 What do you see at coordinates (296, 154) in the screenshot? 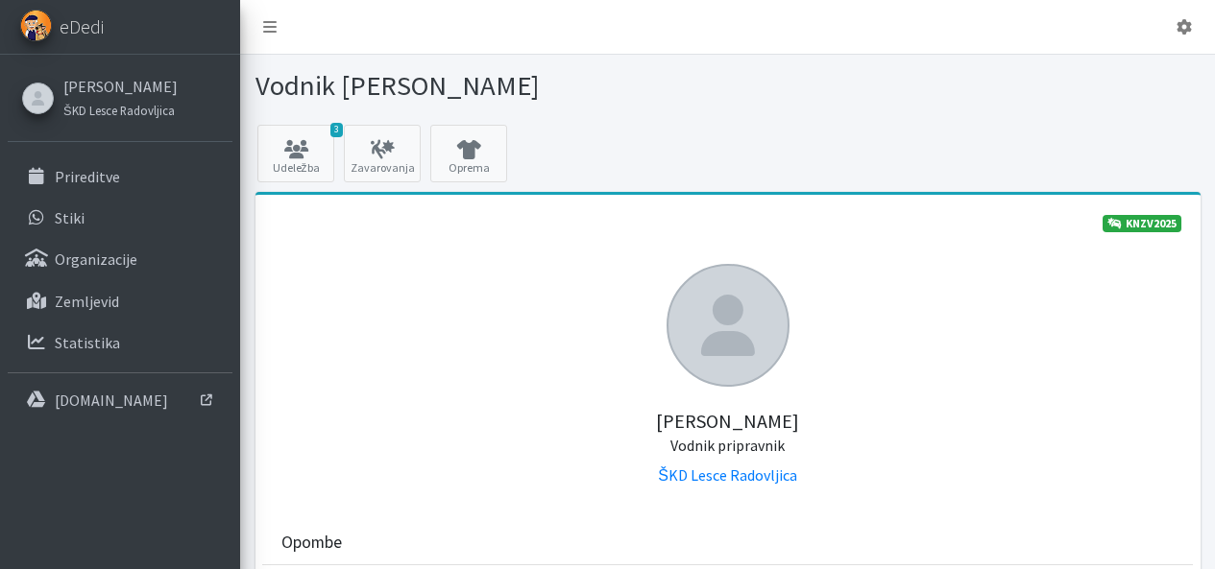
I see `a: 3 Udeležba` at bounding box center [296, 154].